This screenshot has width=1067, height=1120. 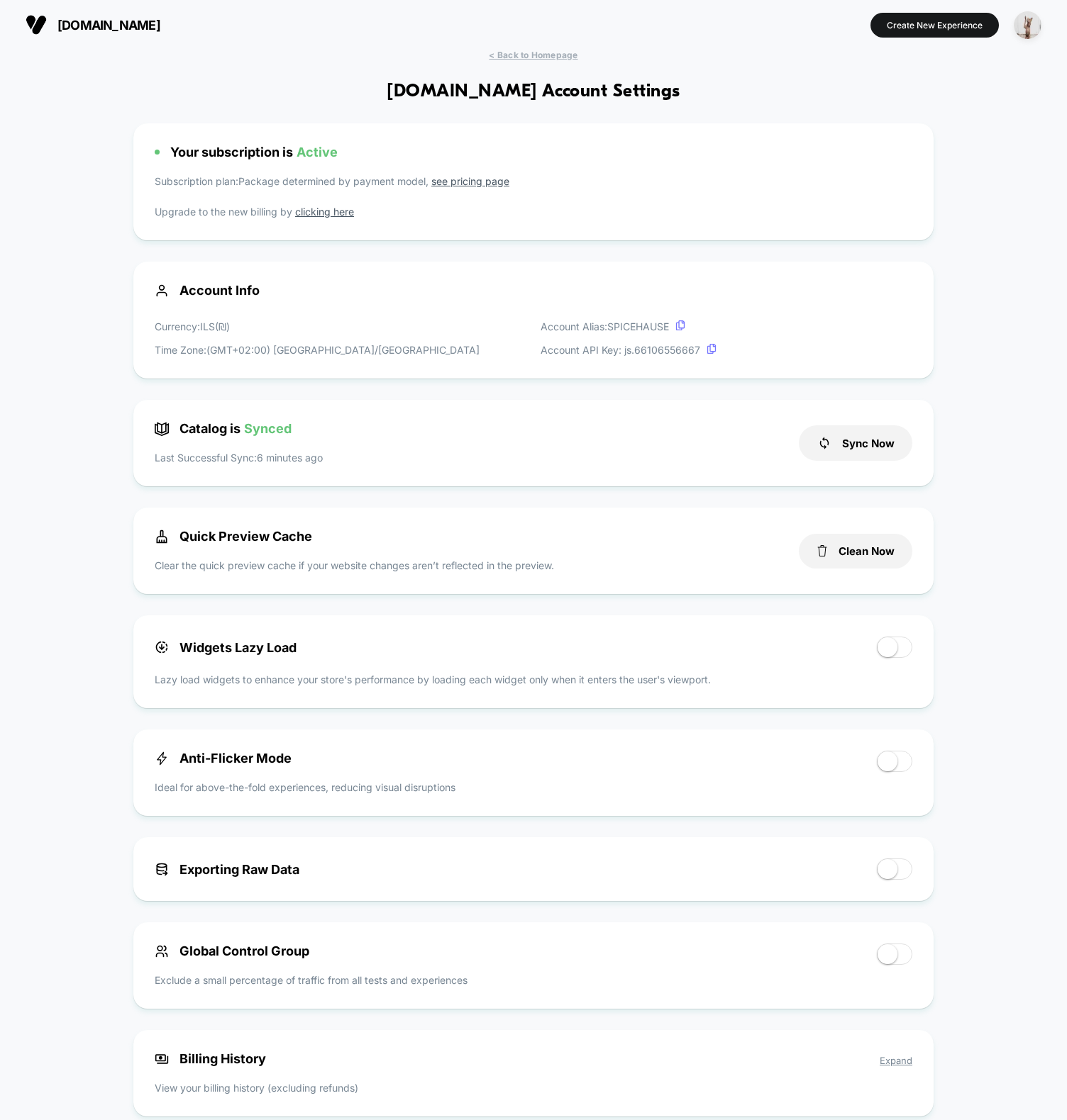 What do you see at coordinates (534, 1058) in the screenshot?
I see `span: Billing History` at bounding box center [534, 1058].